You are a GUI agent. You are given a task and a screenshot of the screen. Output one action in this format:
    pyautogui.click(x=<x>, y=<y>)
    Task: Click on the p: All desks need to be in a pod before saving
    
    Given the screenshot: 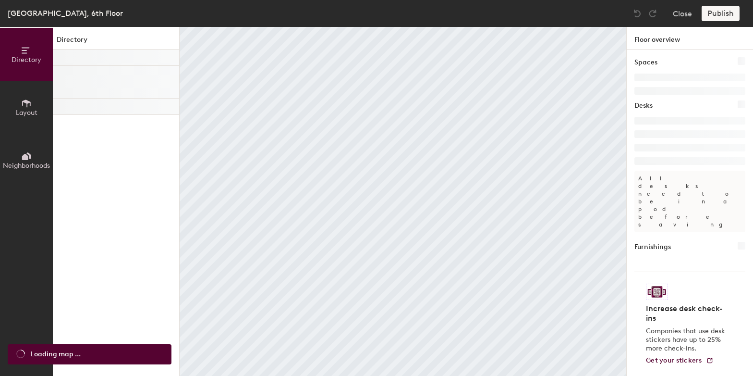 What is the action you would take?
    pyautogui.click(x=690, y=201)
    